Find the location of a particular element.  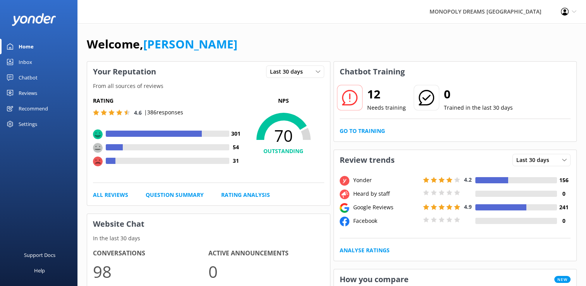

h4: 241 is located at coordinates (563, 207).